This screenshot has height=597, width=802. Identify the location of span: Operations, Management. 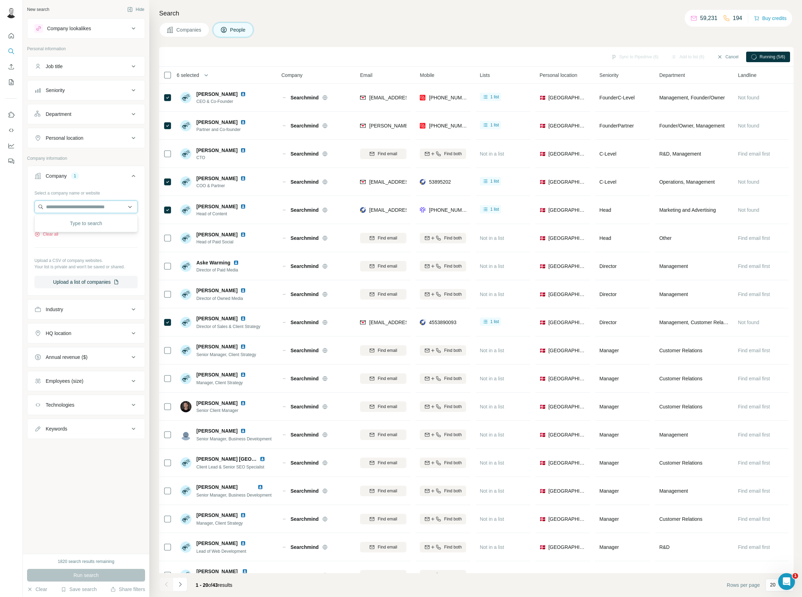
(687, 182).